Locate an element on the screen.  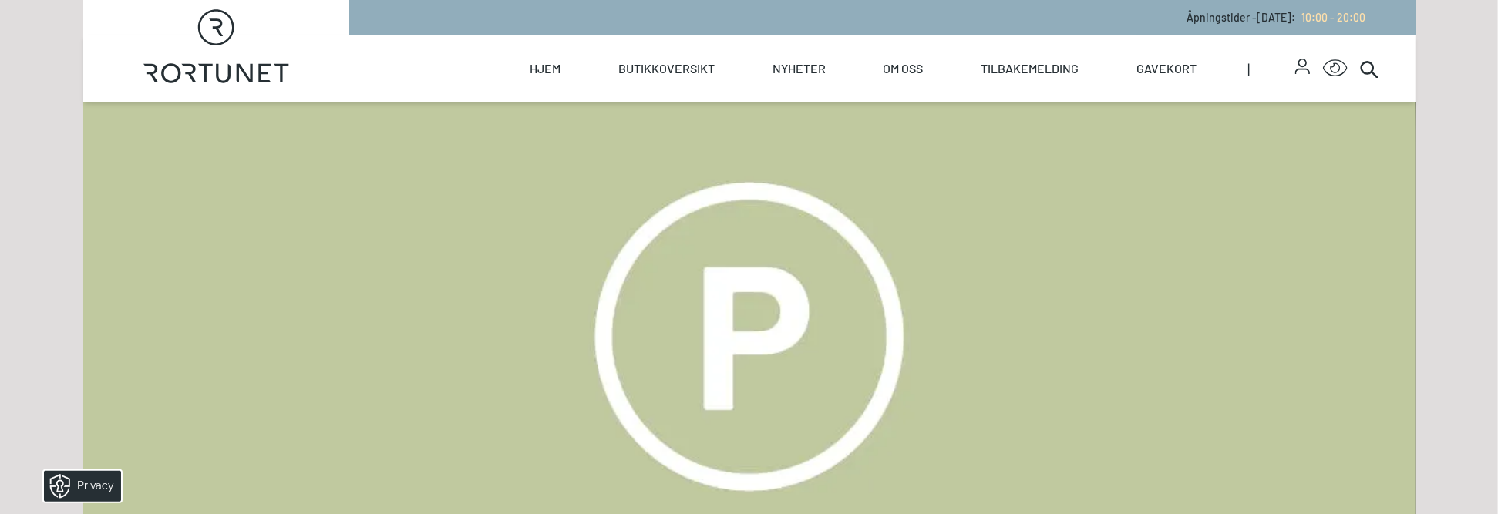
a: Nyheter is located at coordinates (799, 69).